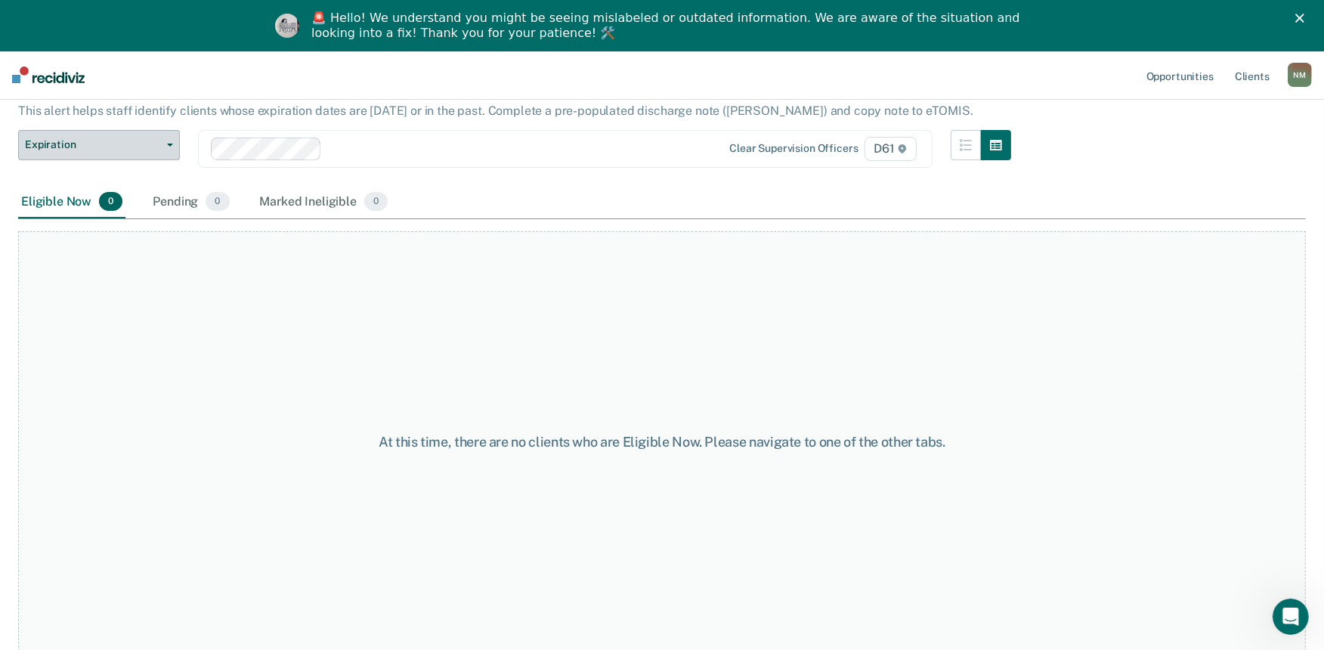 Image resolution: width=1324 pixels, height=650 pixels. Describe the element at coordinates (190, 203) in the screenshot. I see `div: Pending0` at that location.